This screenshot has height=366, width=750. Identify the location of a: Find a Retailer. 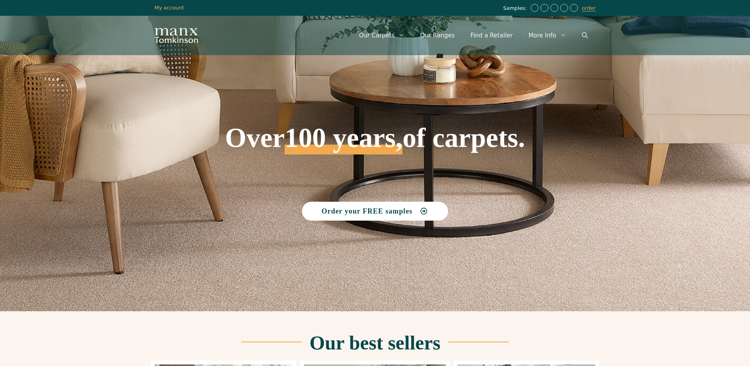
(491, 35).